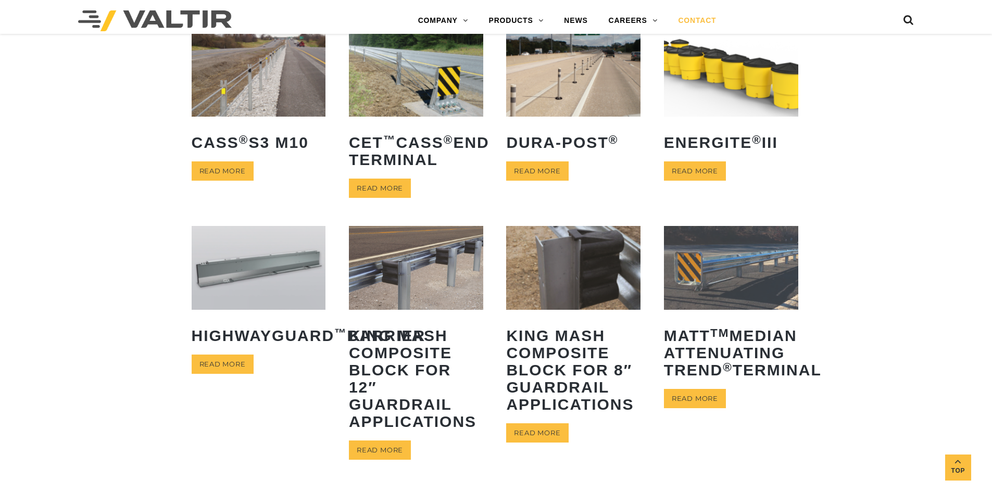  What do you see at coordinates (694, 171) in the screenshot?
I see `a: Read more about “ENERGITE® III”` at bounding box center [694, 171].